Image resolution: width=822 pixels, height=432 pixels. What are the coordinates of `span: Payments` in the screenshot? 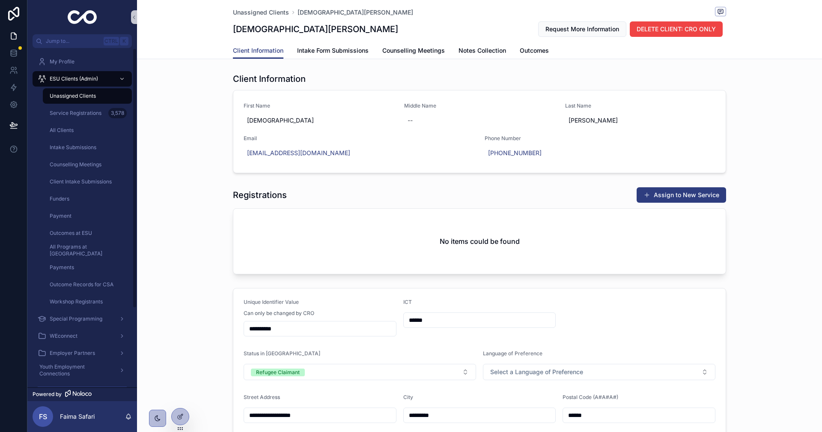 It's located at (62, 267).